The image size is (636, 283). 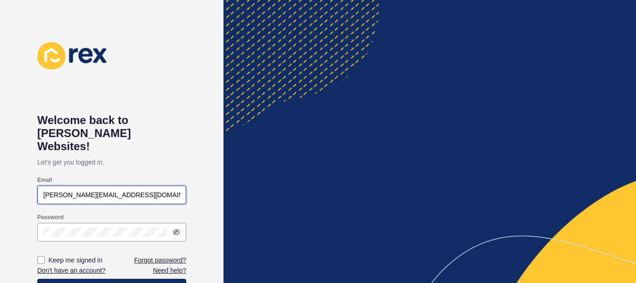 I want to click on input: e.g. name@company.com, so click(x=112, y=195).